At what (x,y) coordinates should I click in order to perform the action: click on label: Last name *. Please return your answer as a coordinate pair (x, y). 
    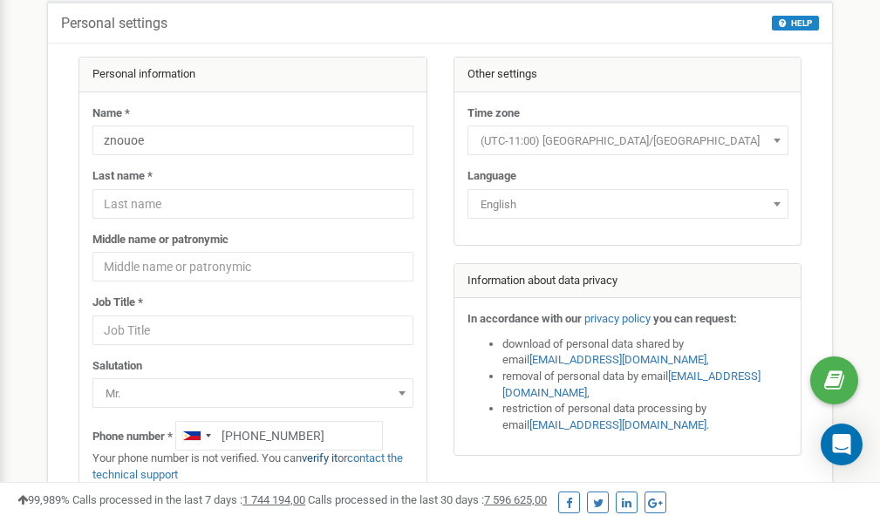
    Looking at the image, I should click on (122, 176).